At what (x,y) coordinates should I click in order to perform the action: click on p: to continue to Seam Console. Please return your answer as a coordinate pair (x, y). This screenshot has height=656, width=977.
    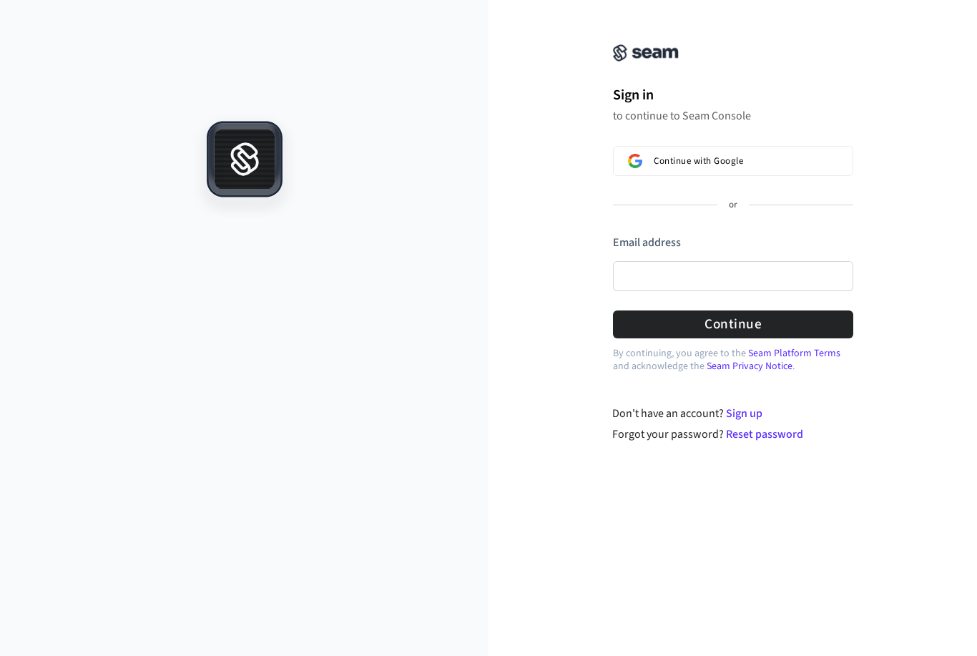
    Looking at the image, I should click on (733, 116).